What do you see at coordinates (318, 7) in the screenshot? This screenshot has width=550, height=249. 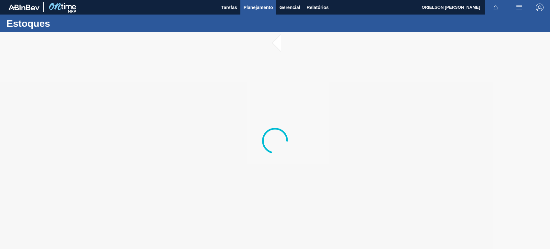 I see `span: Relatórios` at bounding box center [318, 7].